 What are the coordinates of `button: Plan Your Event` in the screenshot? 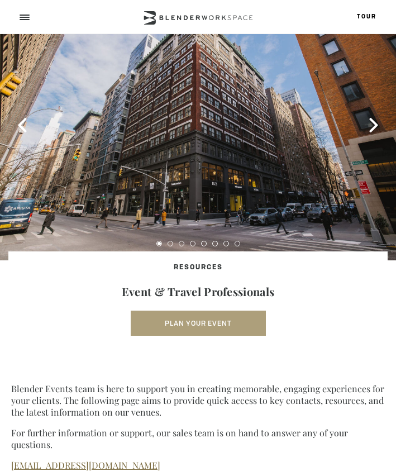 It's located at (198, 323).